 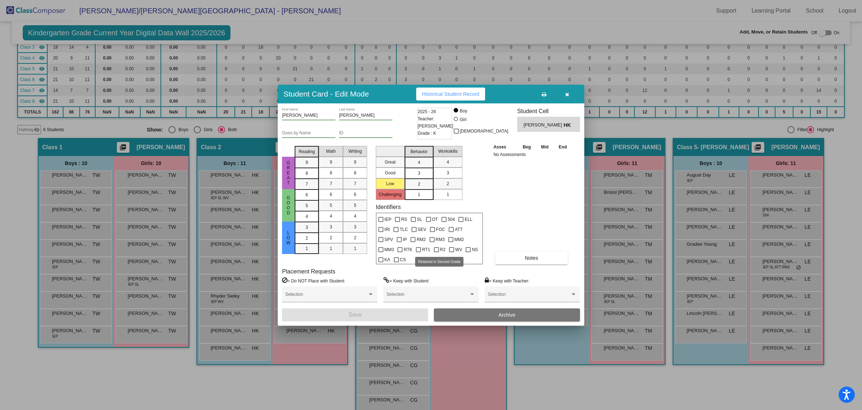 What do you see at coordinates (531, 258) in the screenshot?
I see `button: Notes` at bounding box center [531, 258].